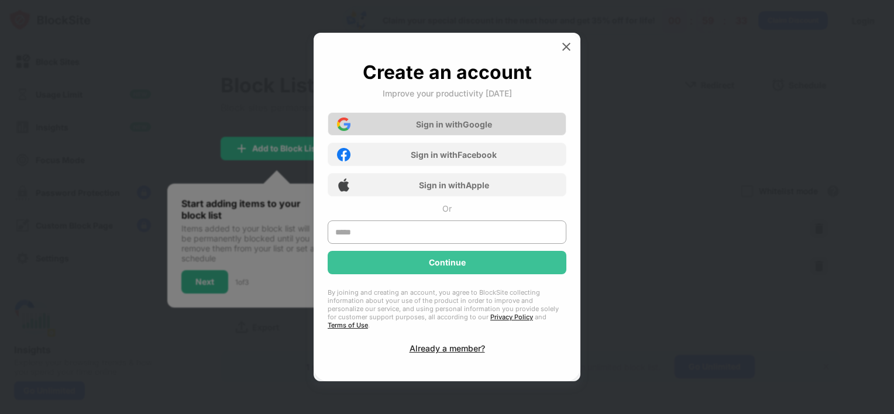  Describe the element at coordinates (454, 124) in the screenshot. I see `div: Sign in with Google` at that location.